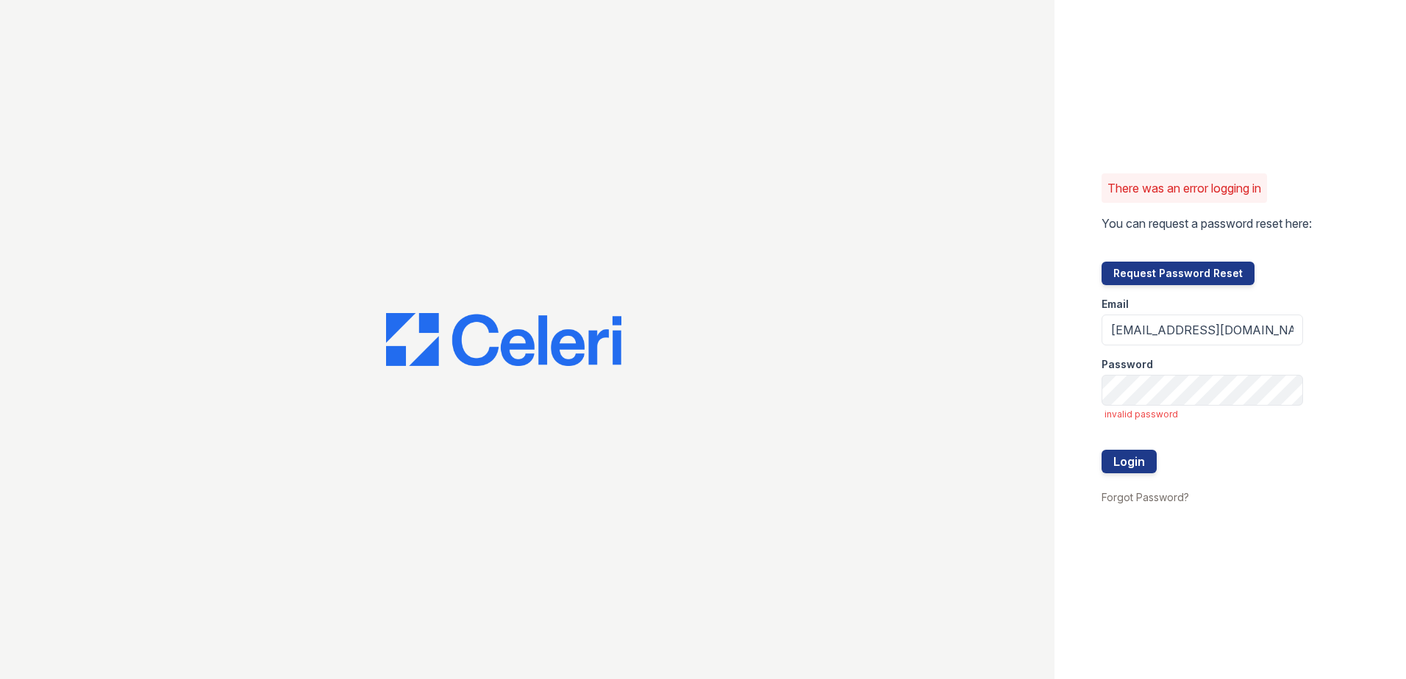  I want to click on label: Email, so click(1114, 304).